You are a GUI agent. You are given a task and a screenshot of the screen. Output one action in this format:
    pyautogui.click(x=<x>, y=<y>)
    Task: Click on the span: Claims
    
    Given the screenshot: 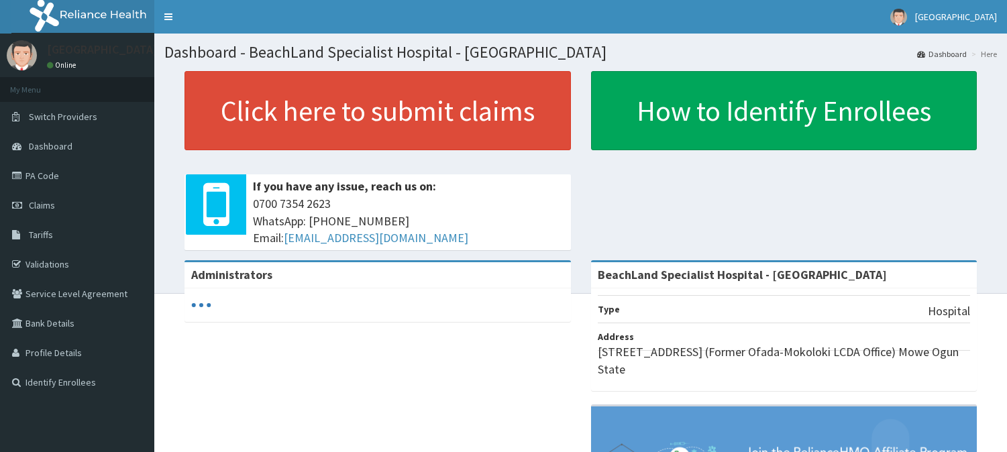 What is the action you would take?
    pyautogui.click(x=42, y=205)
    